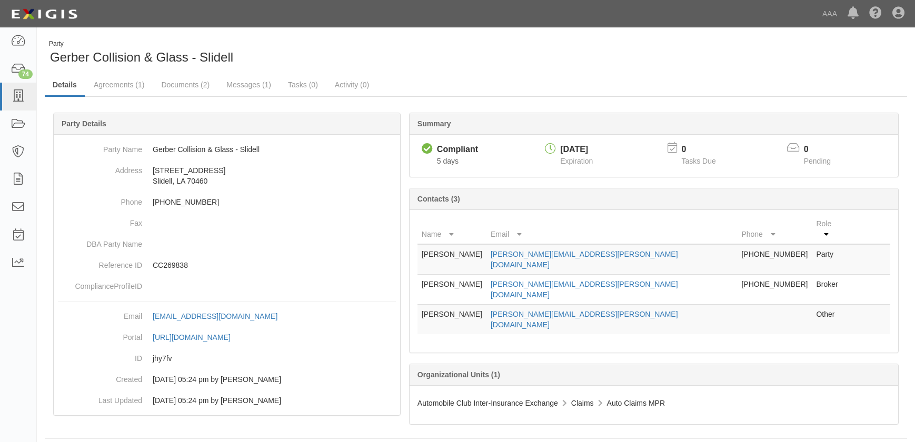 The image size is (915, 442). What do you see at coordinates (100, 147) in the screenshot?
I see `dt: Party Name` at bounding box center [100, 147].